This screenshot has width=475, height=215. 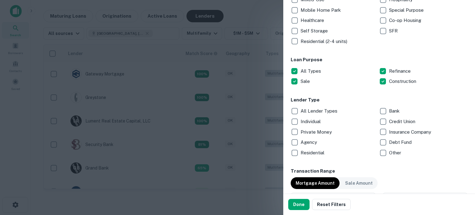 I want to click on p: Debt Fund, so click(x=401, y=142).